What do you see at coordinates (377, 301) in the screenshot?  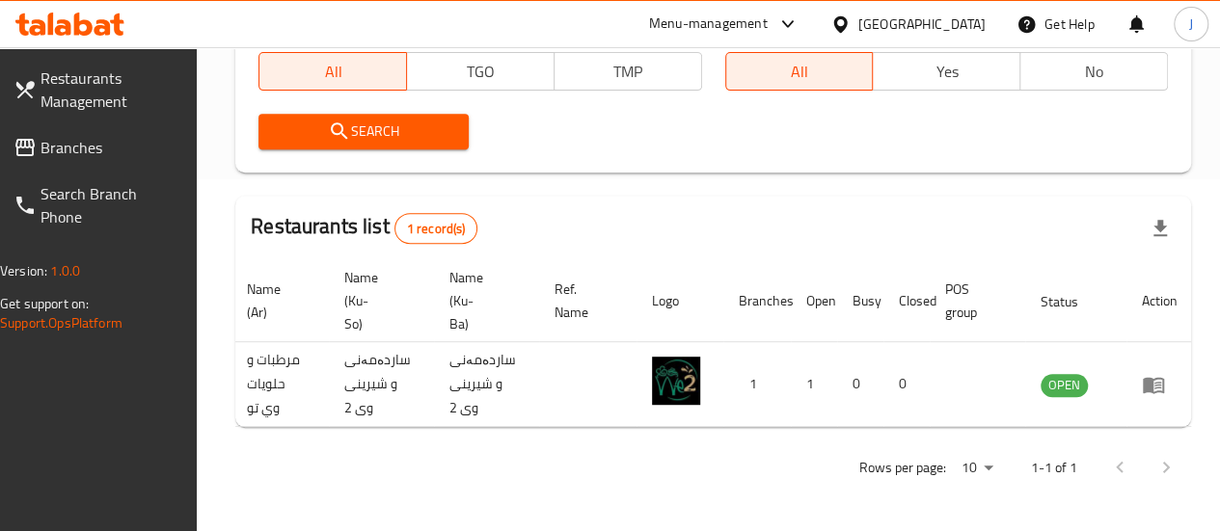 I see `span: Name (Ku-So)` at bounding box center [377, 301].